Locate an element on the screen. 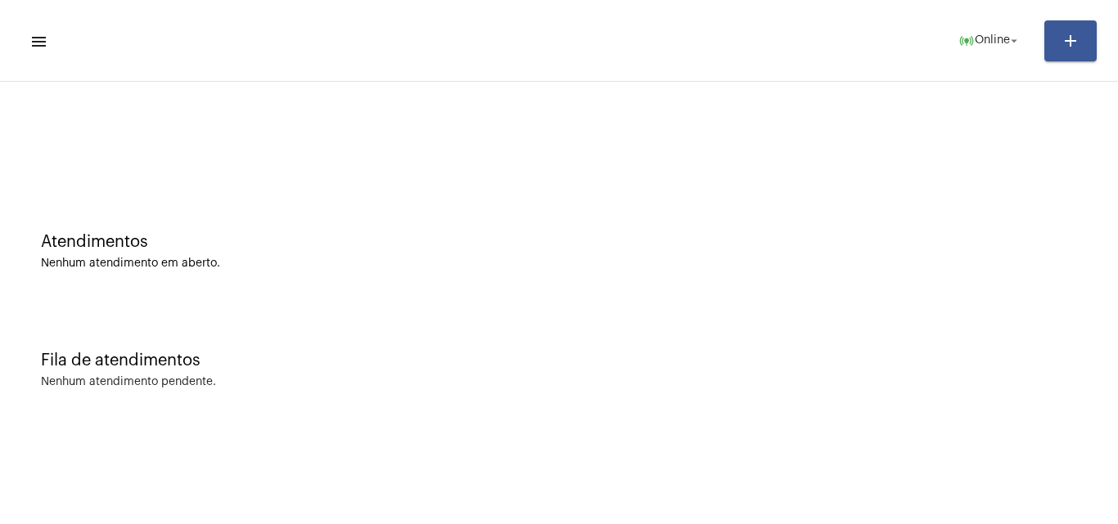 The width and height of the screenshot is (1118, 524). span: Online is located at coordinates (992, 41).